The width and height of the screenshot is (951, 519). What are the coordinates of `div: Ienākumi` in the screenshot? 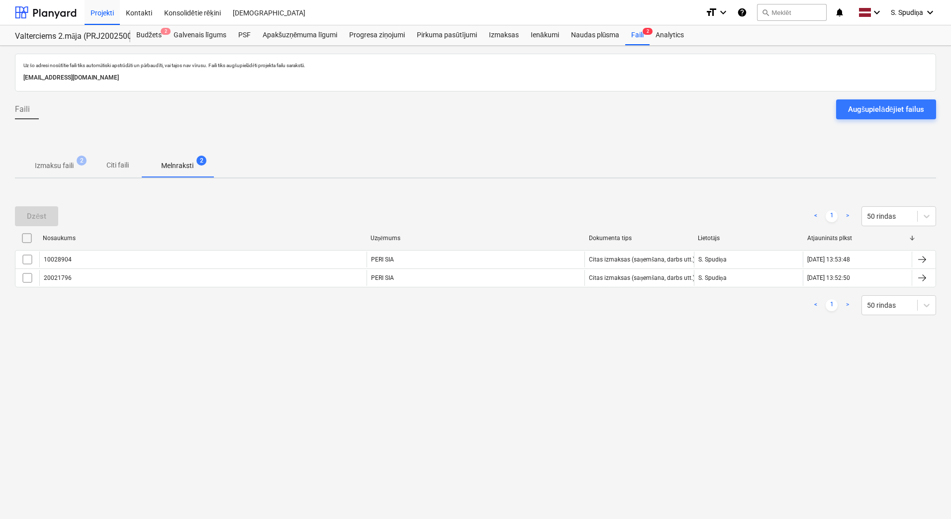 It's located at (545, 35).